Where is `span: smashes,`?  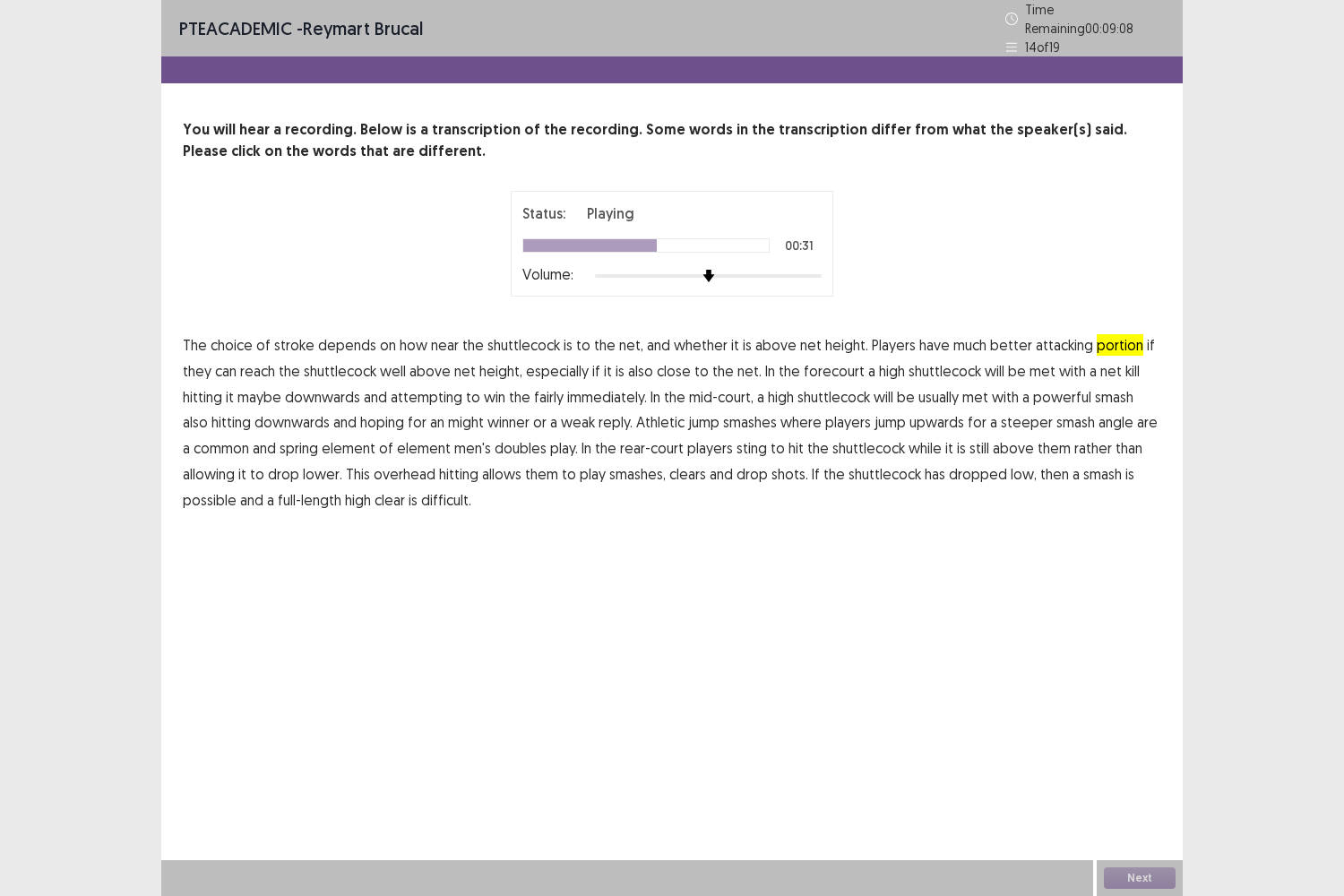
span: smashes, is located at coordinates (637, 474).